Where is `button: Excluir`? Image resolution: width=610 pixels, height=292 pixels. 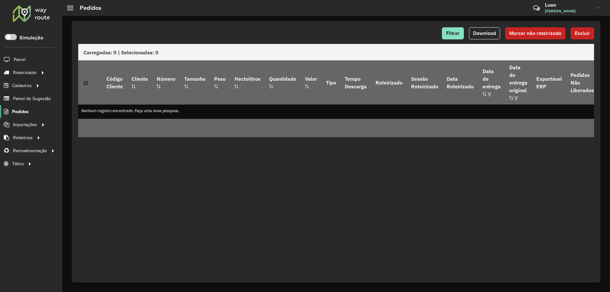 button: Excluir is located at coordinates (583, 33).